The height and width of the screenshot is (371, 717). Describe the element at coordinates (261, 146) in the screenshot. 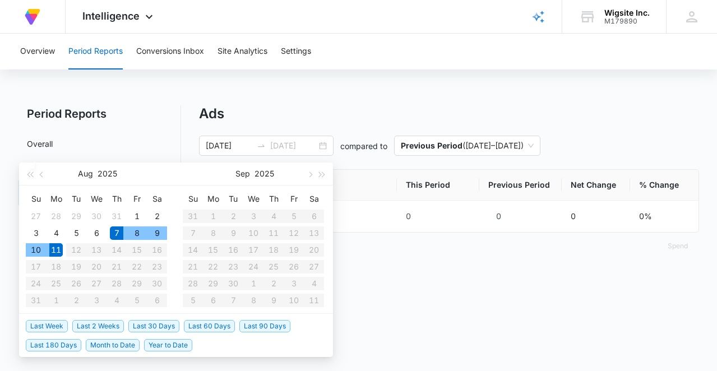

I see `span: to` at that location.